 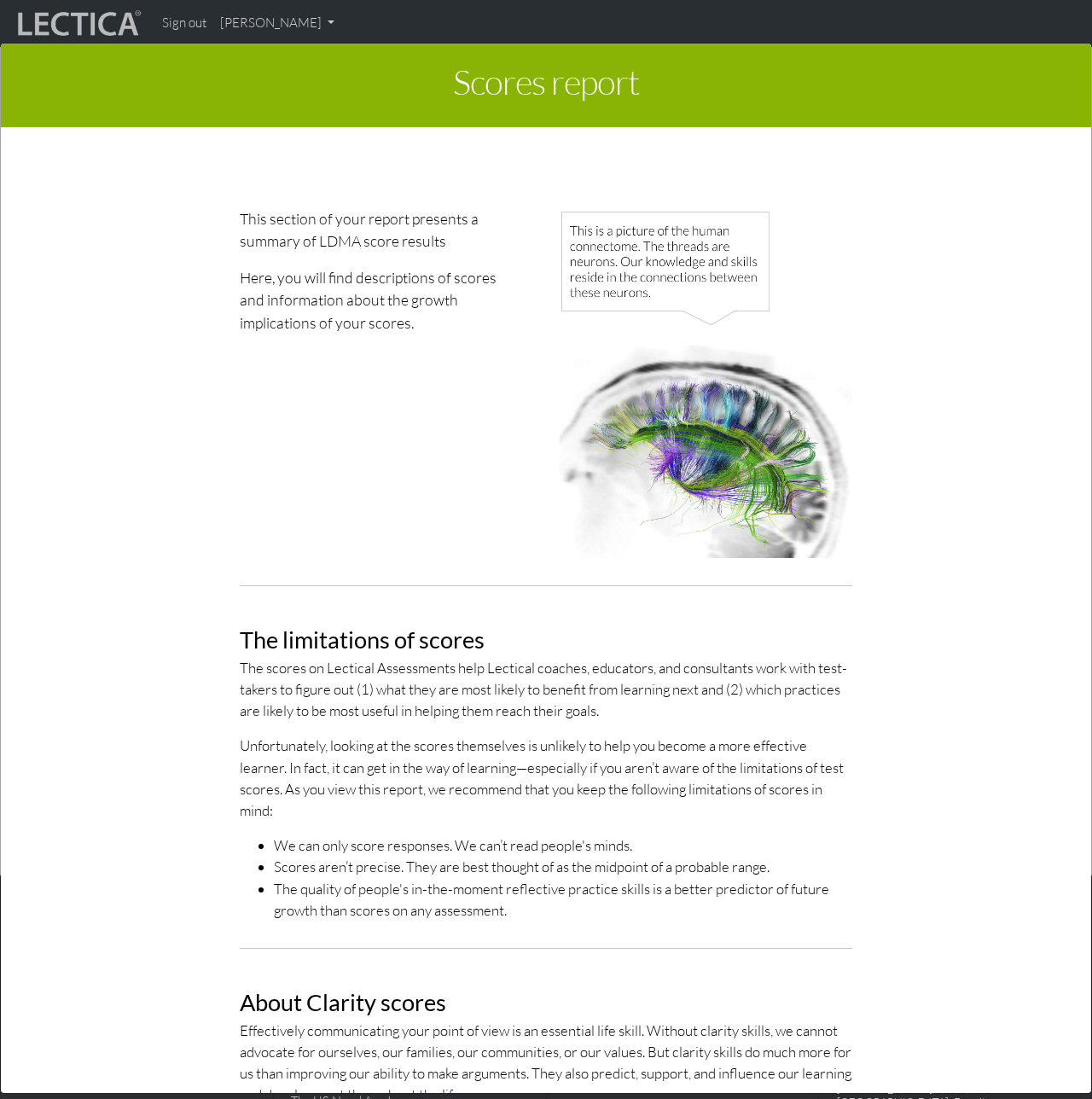 I want to click on h2: The limitations of scores, so click(x=546, y=640).